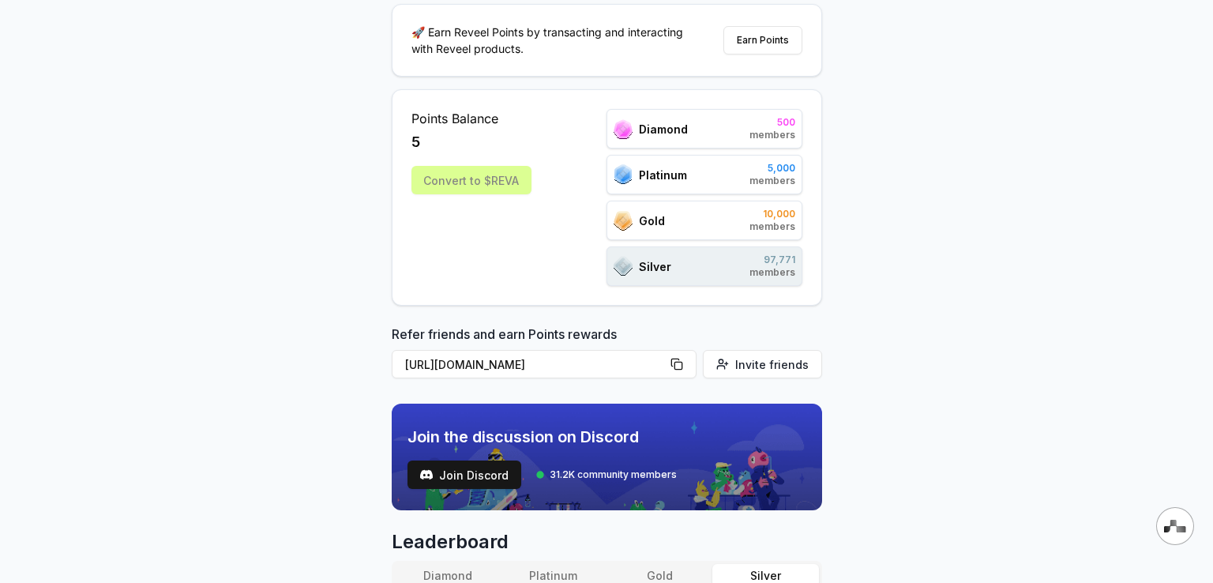 The width and height of the screenshot is (1213, 583). What do you see at coordinates (1176, 526) in the screenshot?
I see `img: svg+xml,%3Csvg%20xmlns%3D%22http%3A%2F%2Fwww.w3.org%2F2000%2Fsvg%22%20width%3D%2228%22%20height%3...` at bounding box center [1176, 526].